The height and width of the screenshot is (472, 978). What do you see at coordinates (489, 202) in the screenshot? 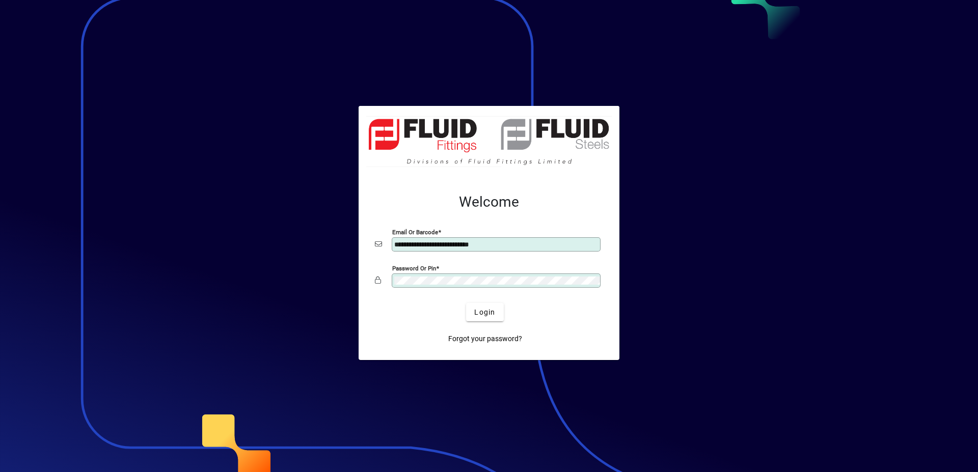
I see `h2: Welcome` at bounding box center [489, 202].